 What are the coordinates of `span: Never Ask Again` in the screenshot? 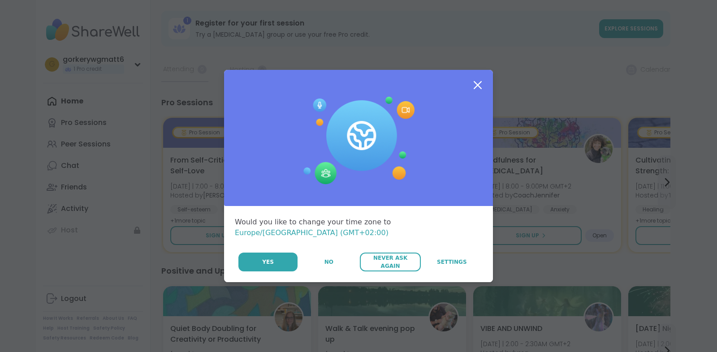 It's located at (390, 262).